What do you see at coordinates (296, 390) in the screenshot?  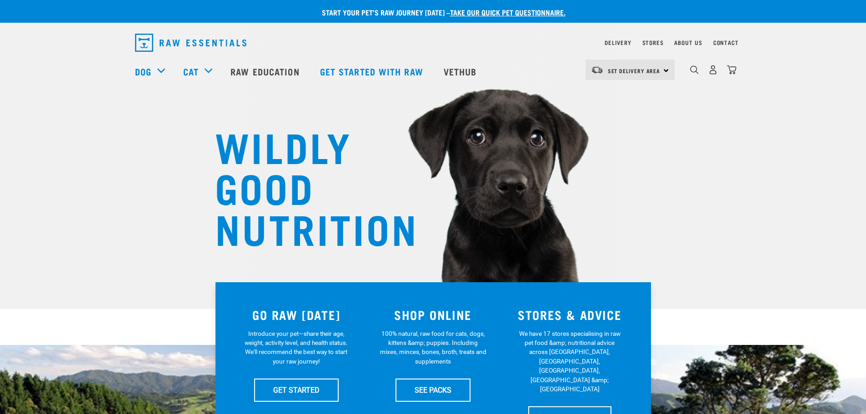 I see `a: GET STARTED` at bounding box center [296, 390].